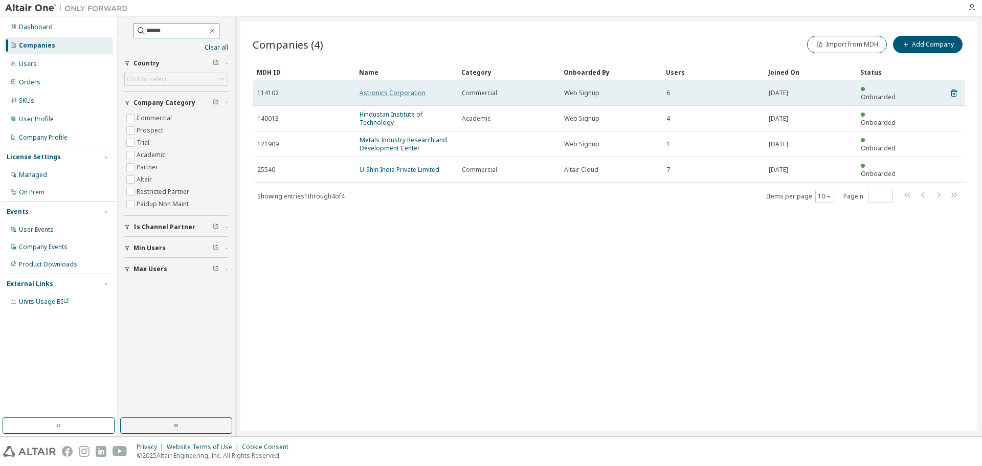 This screenshot has height=466, width=982. What do you see at coordinates (611, 72) in the screenshot?
I see `div: Onboarded By` at bounding box center [611, 72].